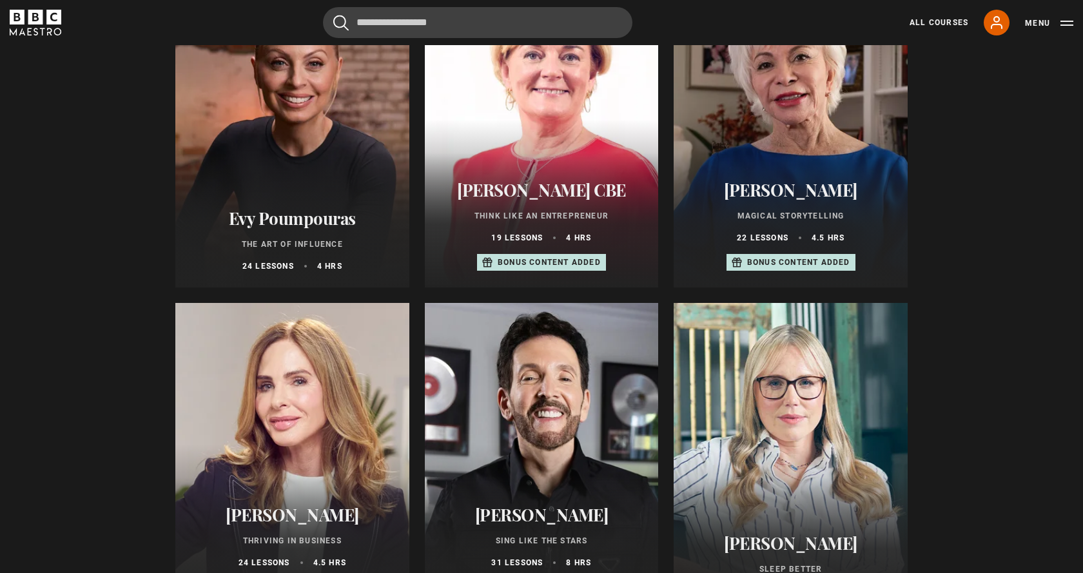 Image resolution: width=1083 pixels, height=573 pixels. I want to click on button: Submit the search query, so click(341, 23).